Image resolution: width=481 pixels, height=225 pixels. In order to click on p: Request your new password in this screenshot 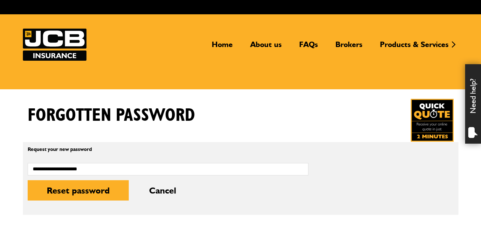, I will do `click(168, 150)`.